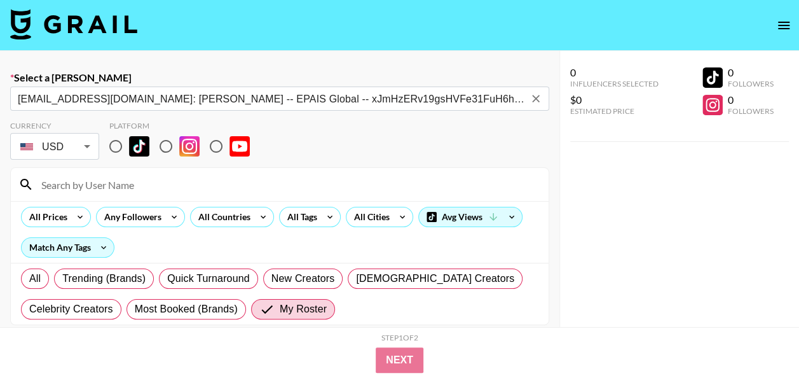  What do you see at coordinates (208, 278) in the screenshot?
I see `span: Quick Turnaround` at bounding box center [208, 278].